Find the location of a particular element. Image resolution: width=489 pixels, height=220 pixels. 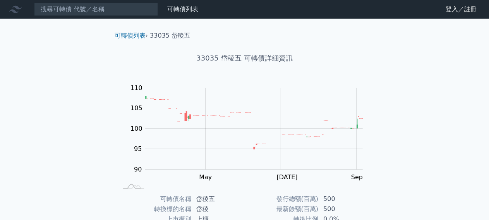

tspan: 110 is located at coordinates (136, 88).